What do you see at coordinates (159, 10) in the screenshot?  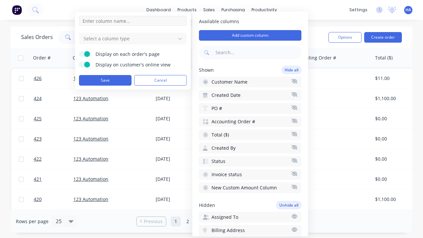 I see `a: dashboard` at bounding box center [159, 10].